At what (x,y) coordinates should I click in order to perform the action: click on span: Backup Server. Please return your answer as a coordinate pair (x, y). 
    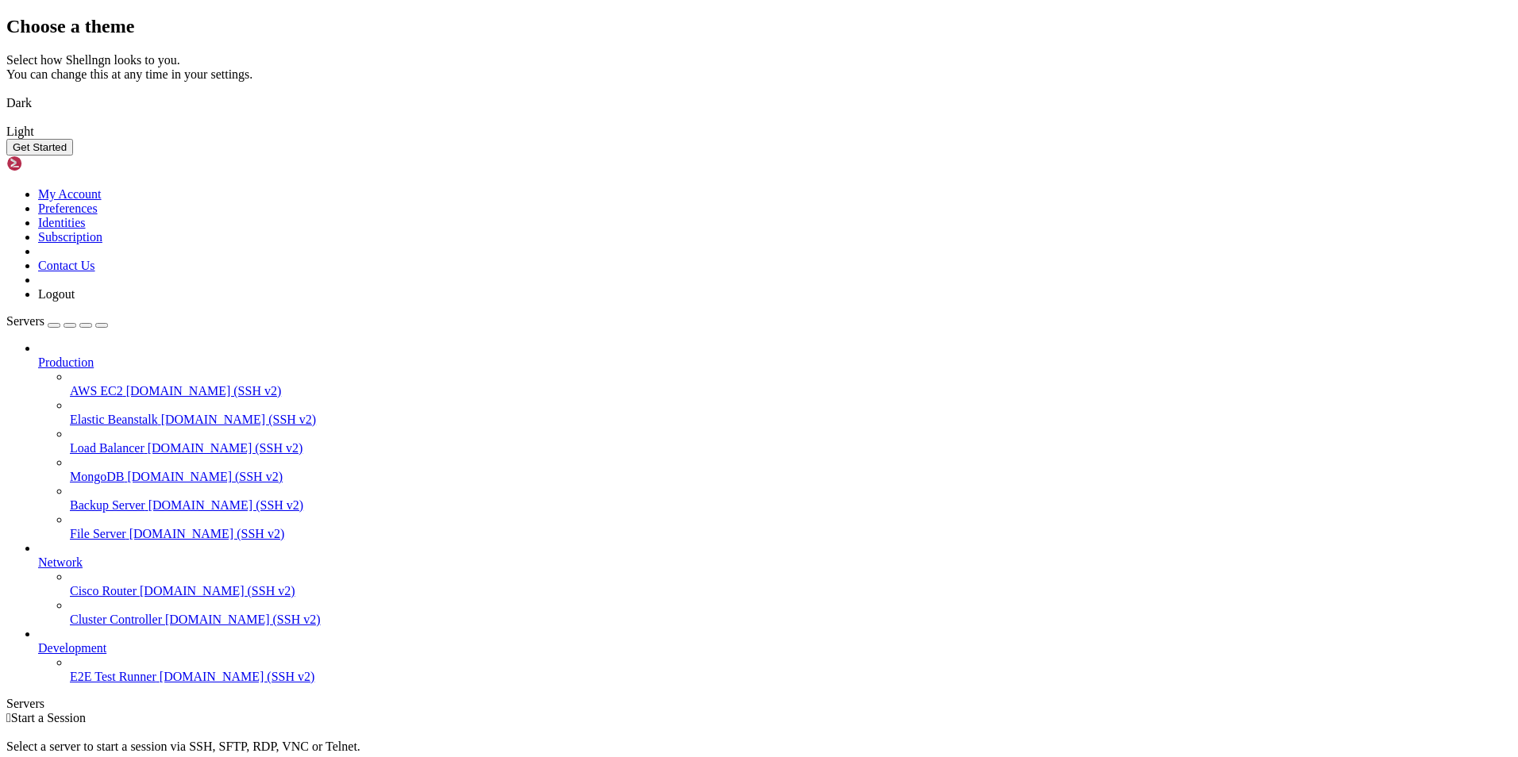
    Looking at the image, I should click on (107, 505).